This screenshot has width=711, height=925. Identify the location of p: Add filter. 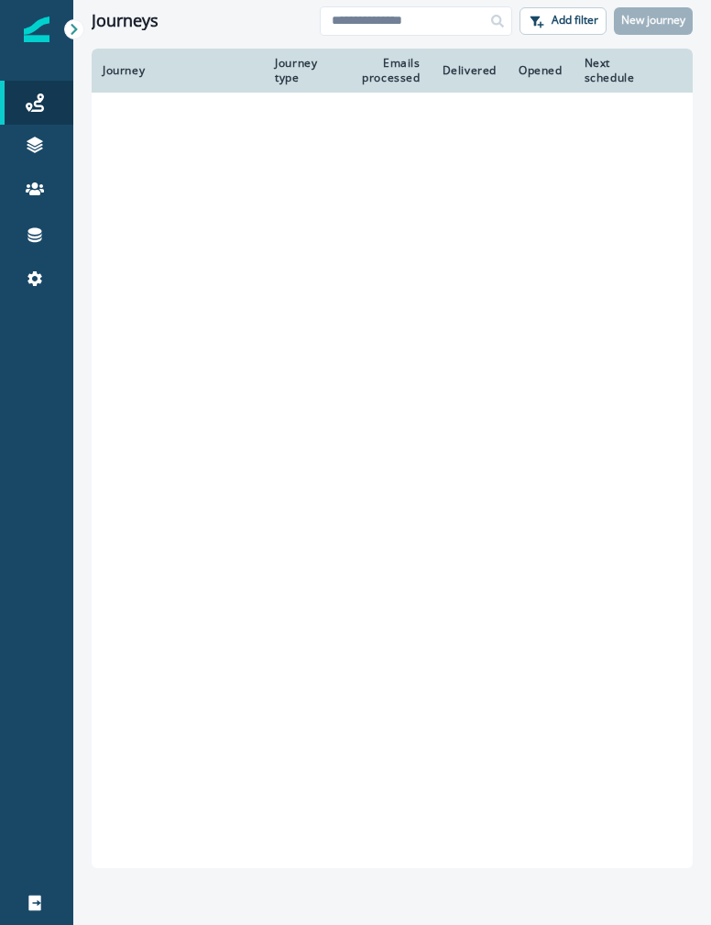
(575, 20).